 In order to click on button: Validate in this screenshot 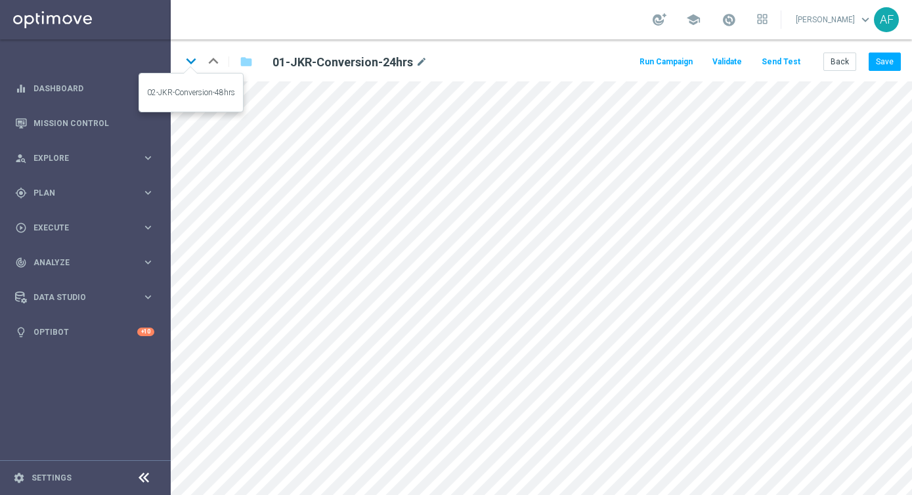, I will do `click(727, 62)`.